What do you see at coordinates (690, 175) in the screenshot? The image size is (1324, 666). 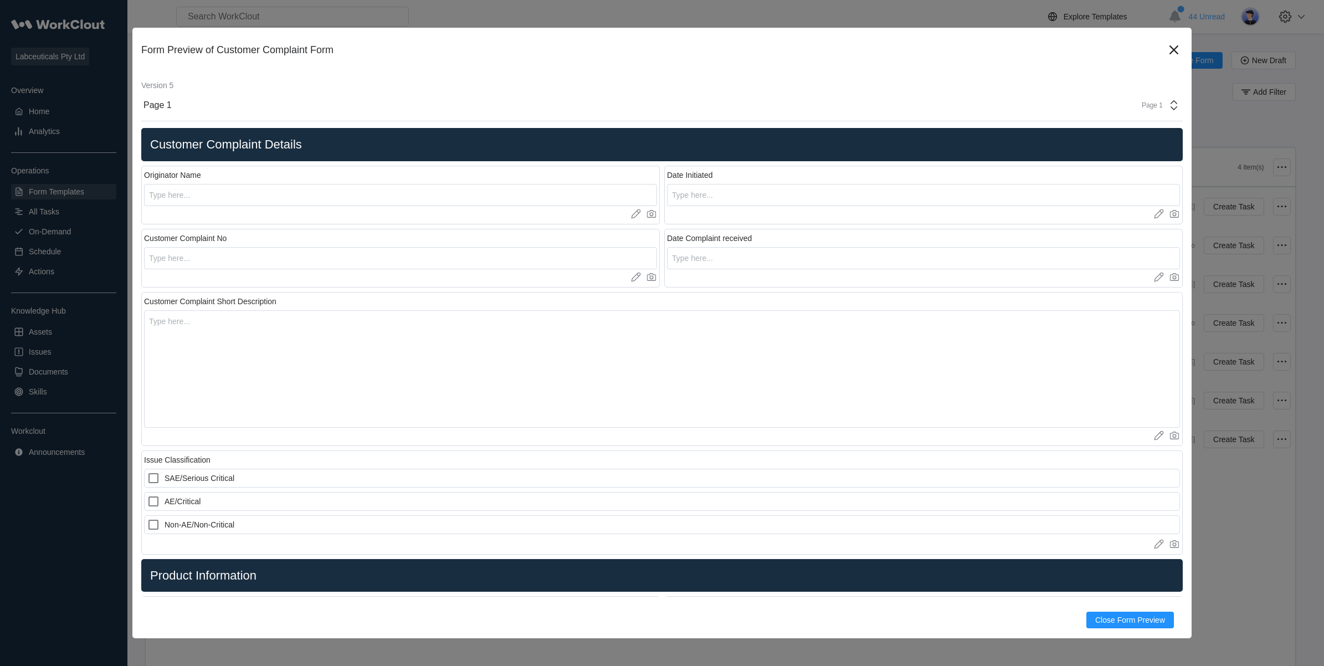 I see `div: Date Initiated` at bounding box center [690, 175].